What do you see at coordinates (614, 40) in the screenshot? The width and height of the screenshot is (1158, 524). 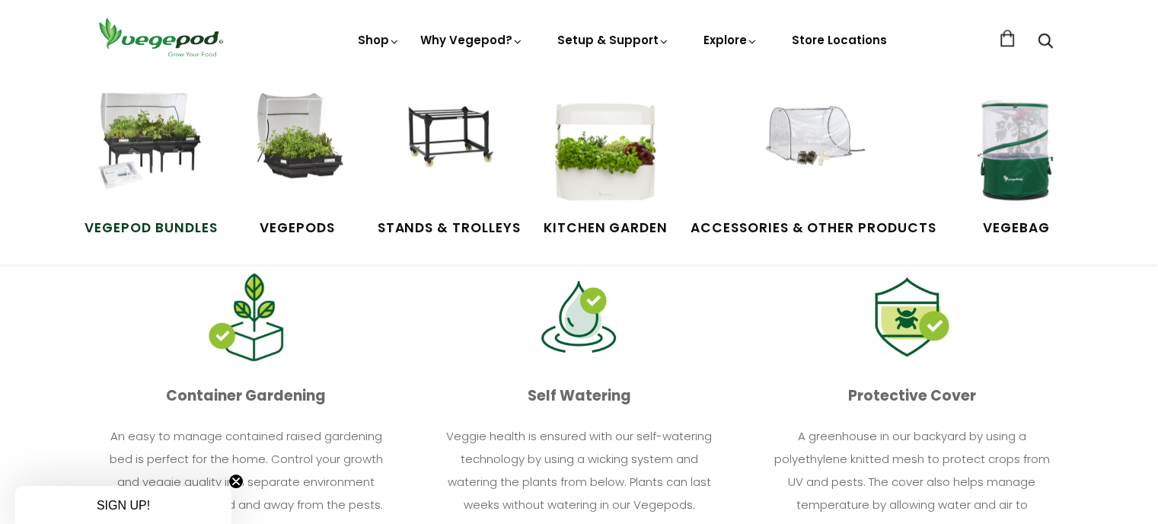 I see `a: Setup & Support` at bounding box center [614, 40].